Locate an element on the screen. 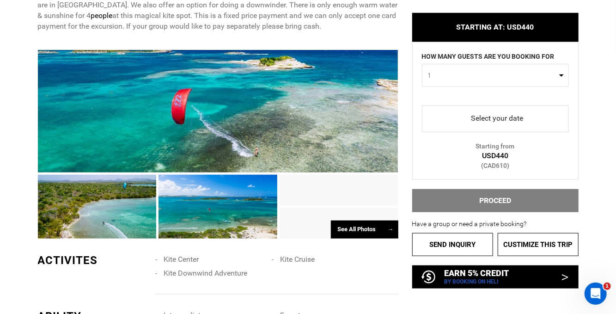 This screenshot has height=314, width=616. div: USD440 is located at coordinates (496, 155).